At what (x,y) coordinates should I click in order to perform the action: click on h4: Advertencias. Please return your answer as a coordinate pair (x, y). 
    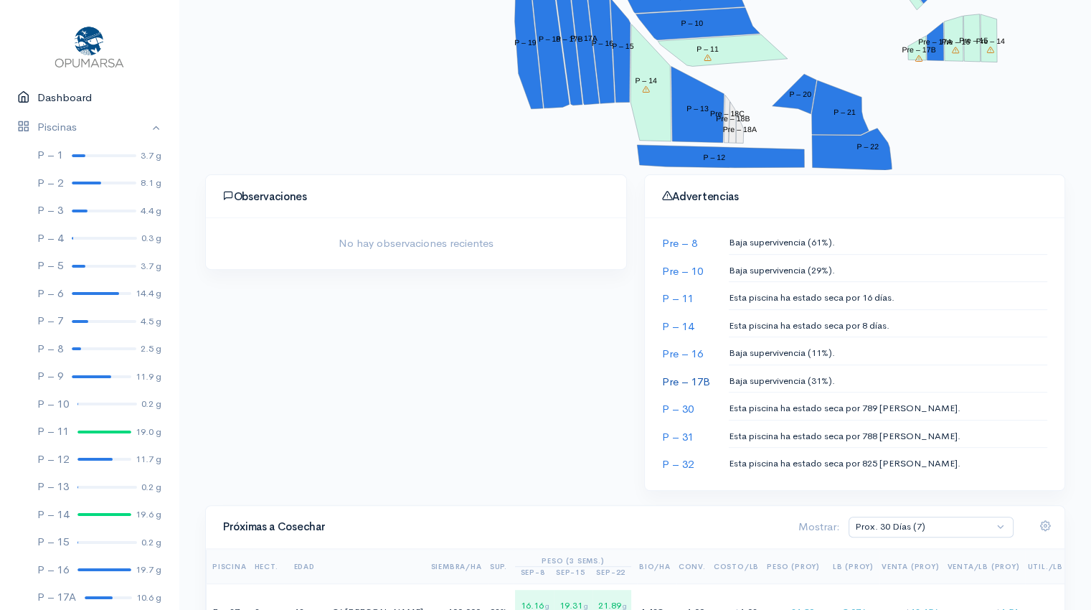
    Looking at the image, I should click on (855, 197).